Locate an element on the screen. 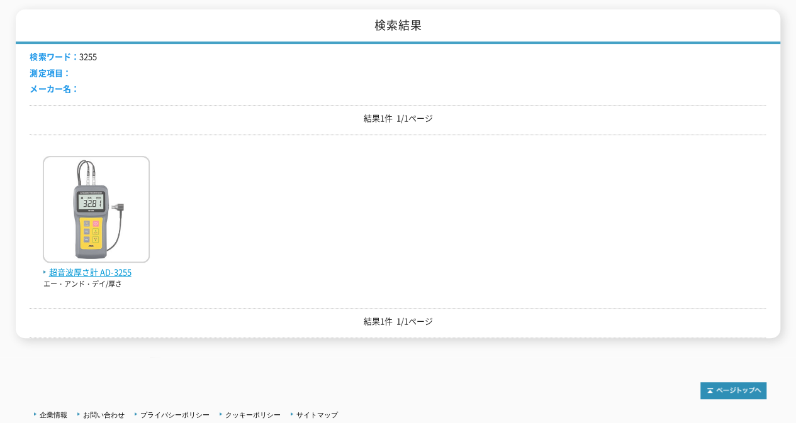  a: サイトマップ is located at coordinates (317, 415).